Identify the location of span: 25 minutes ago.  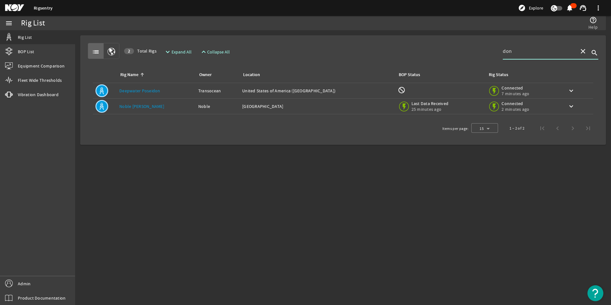
(430, 109).